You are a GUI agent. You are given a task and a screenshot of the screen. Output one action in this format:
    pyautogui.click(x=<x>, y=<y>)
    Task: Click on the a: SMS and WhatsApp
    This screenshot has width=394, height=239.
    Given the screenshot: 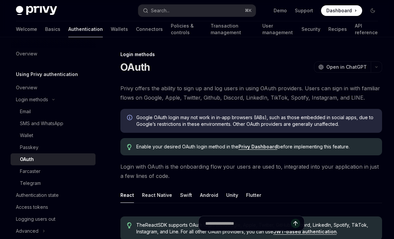 What is the action you would take?
    pyautogui.click(x=53, y=123)
    